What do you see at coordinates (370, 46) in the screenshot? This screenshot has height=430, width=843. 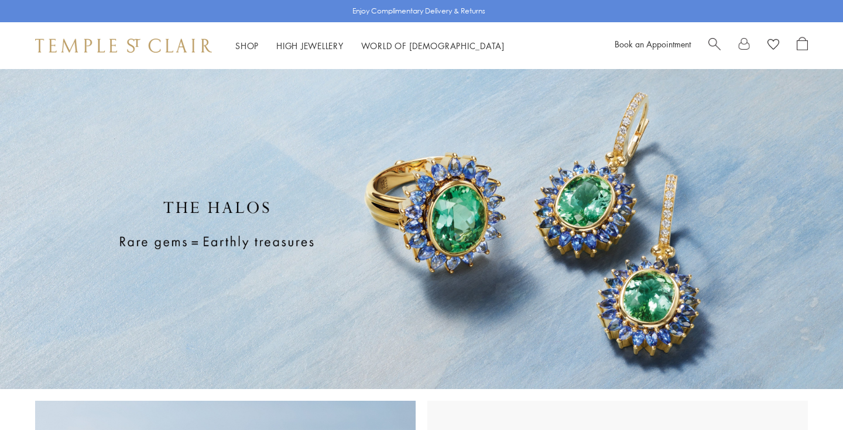 I see `nav: Main navigation` at bounding box center [370, 46].